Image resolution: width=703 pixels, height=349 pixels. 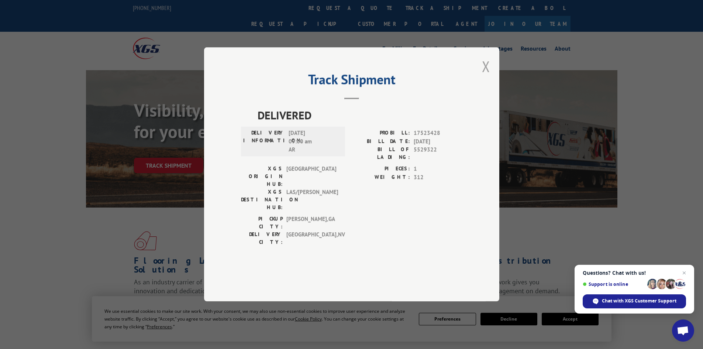 What do you see at coordinates (438, 177) in the screenshot?
I see `span: 312` at bounding box center [438, 177].